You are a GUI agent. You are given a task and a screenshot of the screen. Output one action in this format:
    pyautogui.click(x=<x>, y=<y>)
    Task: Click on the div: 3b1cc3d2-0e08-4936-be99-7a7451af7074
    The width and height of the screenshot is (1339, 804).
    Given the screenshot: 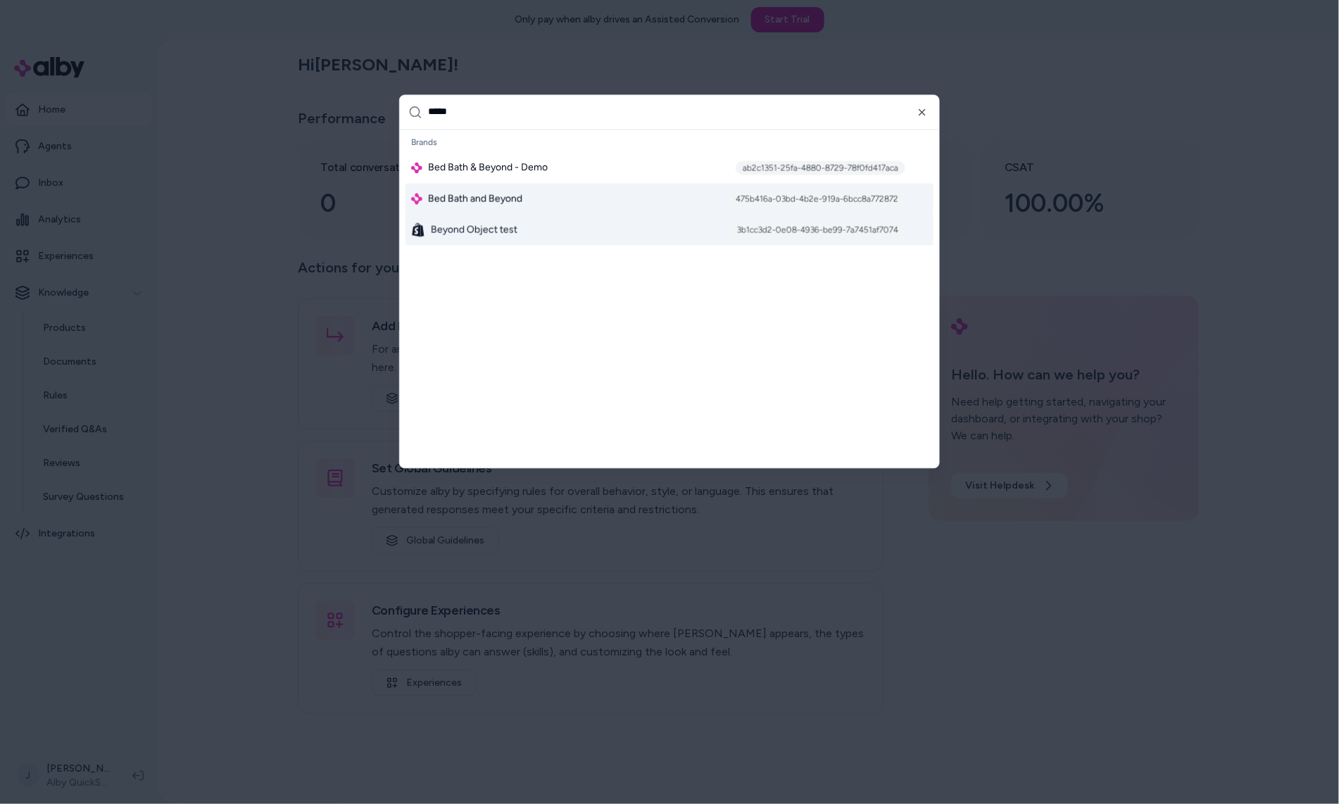 What is the action you would take?
    pyautogui.click(x=818, y=230)
    